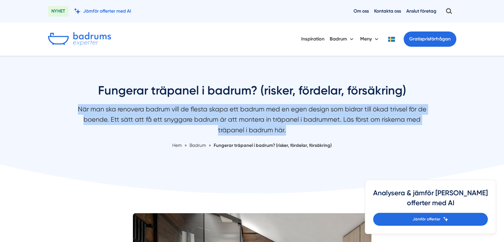  What do you see at coordinates (107, 11) in the screenshot?
I see `span: Jämför offerter med AI` at bounding box center [107, 11].